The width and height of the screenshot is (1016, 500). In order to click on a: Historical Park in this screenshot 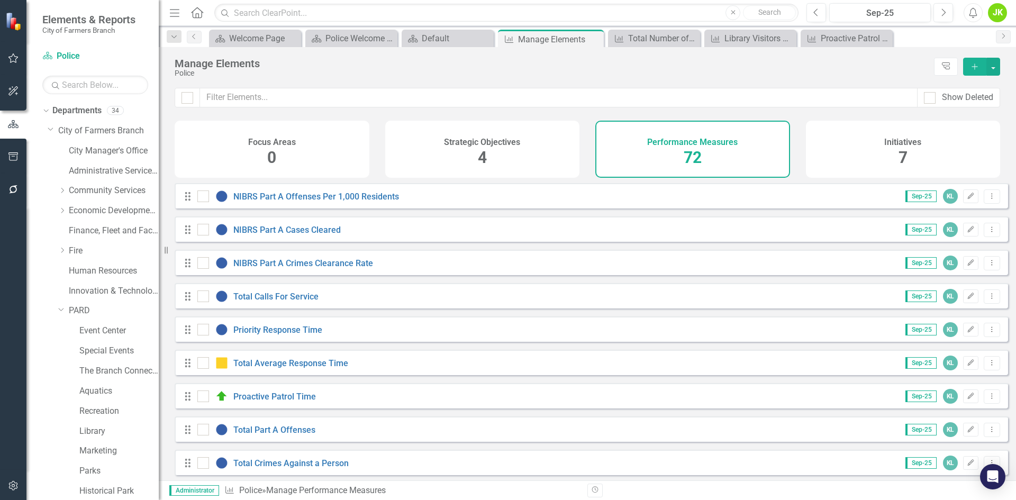, I will do `click(119, 491)`.